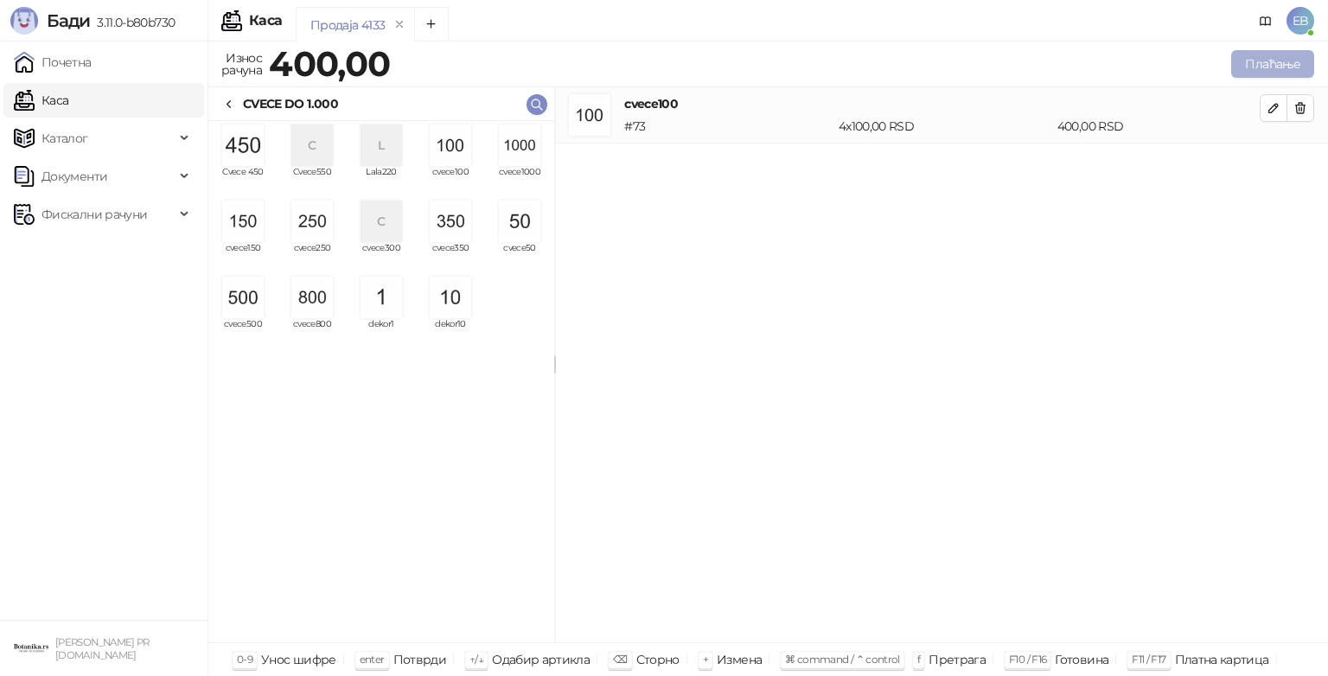 This screenshot has height=676, width=1328. What do you see at coordinates (312, 333) in the screenshot?
I see `span: cvece800` at bounding box center [312, 333].